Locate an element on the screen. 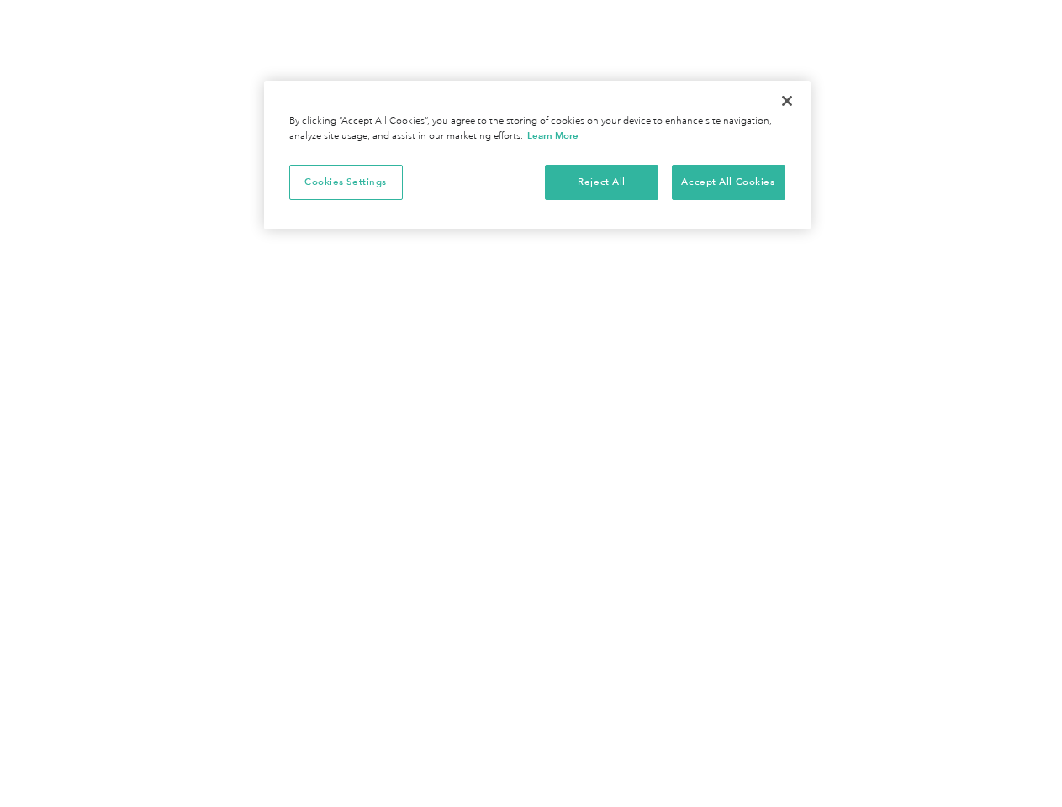 The height and width of the screenshot is (807, 1062). button: Close is located at coordinates (787, 101).